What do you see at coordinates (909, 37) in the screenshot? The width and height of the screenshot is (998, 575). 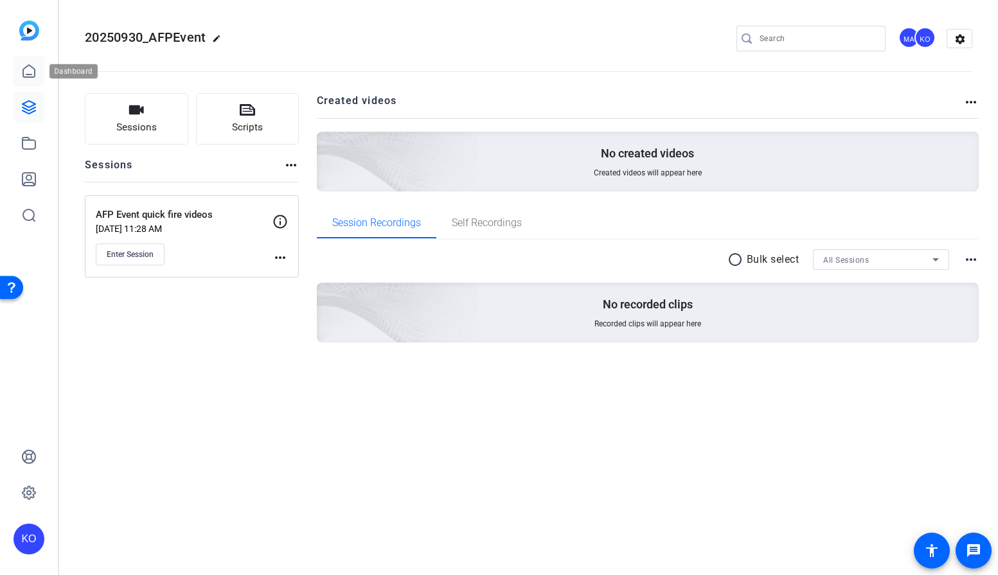 I see `div: MA` at bounding box center [909, 37].